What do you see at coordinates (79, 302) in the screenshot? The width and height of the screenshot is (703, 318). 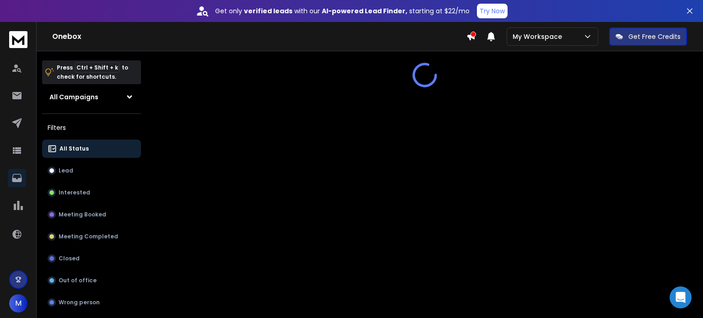 I see `p: Wrong person` at bounding box center [79, 302].